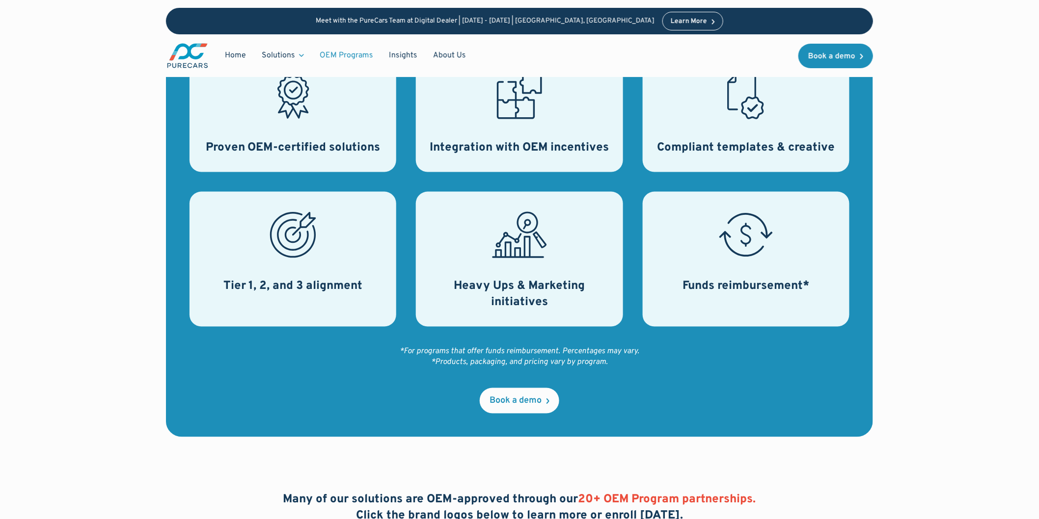 Image resolution: width=1039 pixels, height=519 pixels. What do you see at coordinates (293, 287) in the screenshot?
I see `h3: Tier 1, 2, and 3 alignment` at bounding box center [293, 287].